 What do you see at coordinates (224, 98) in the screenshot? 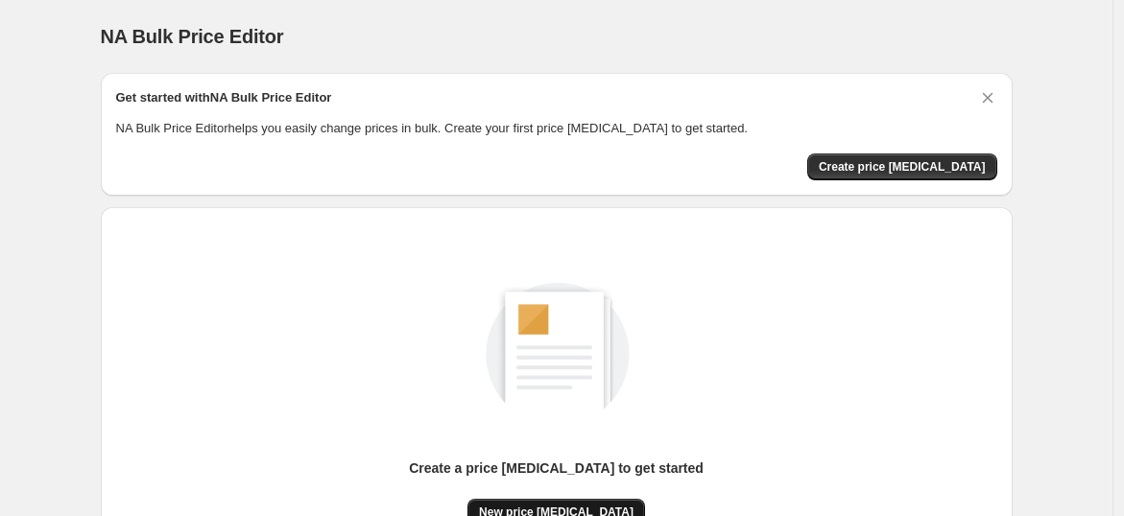
I see `h2: Get started with NA Bulk Price Editor` at bounding box center [224, 98].